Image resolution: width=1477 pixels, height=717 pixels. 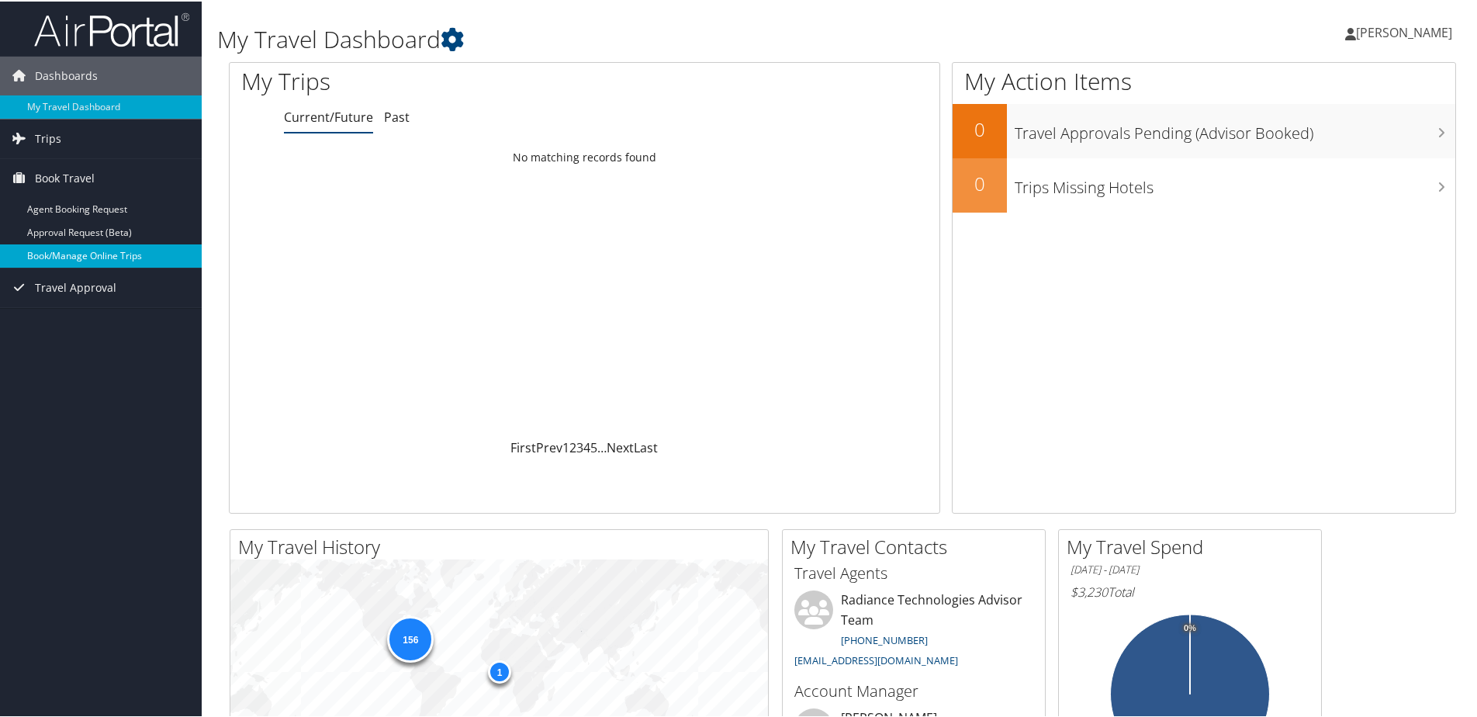 What do you see at coordinates (634, 38) in the screenshot?
I see `h1: My Travel Dashboard` at bounding box center [634, 38].